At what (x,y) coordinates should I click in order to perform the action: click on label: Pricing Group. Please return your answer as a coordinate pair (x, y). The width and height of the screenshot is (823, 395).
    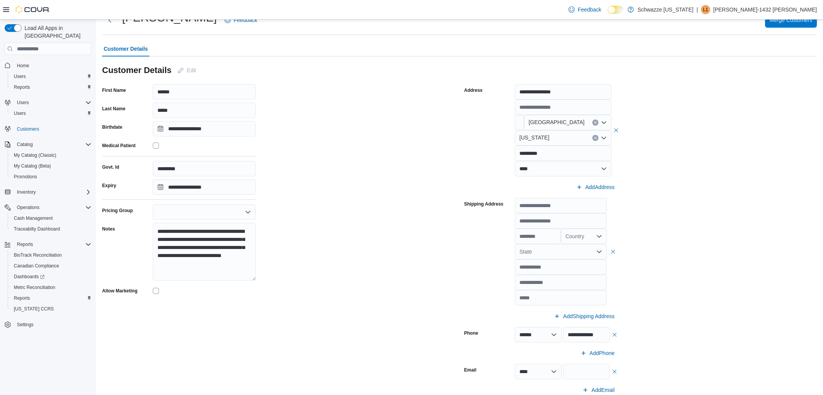
    Looking at the image, I should click on (118, 210).